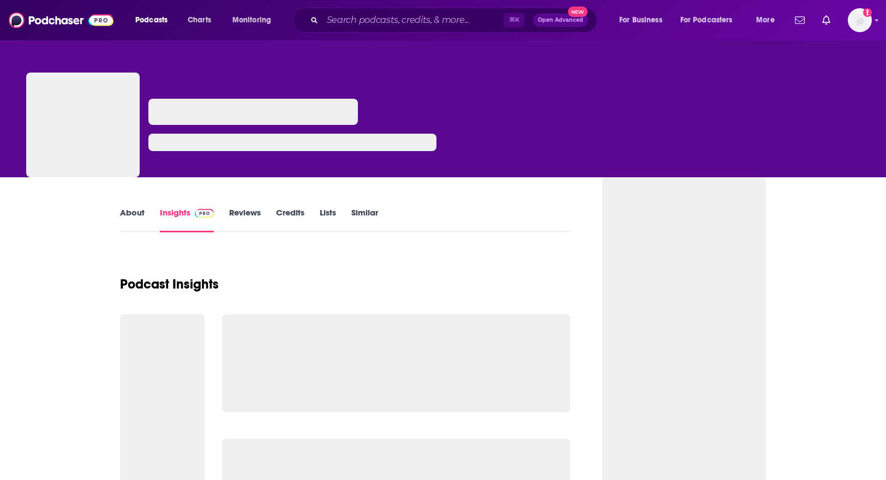 The width and height of the screenshot is (886, 480). Describe the element at coordinates (859, 20) in the screenshot. I see `img: User Profile` at that location.